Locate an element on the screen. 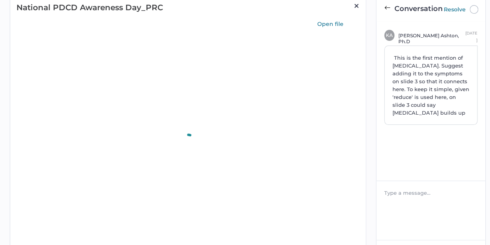 This screenshot has height=245, width=490. span: K A is located at coordinates (390, 35).